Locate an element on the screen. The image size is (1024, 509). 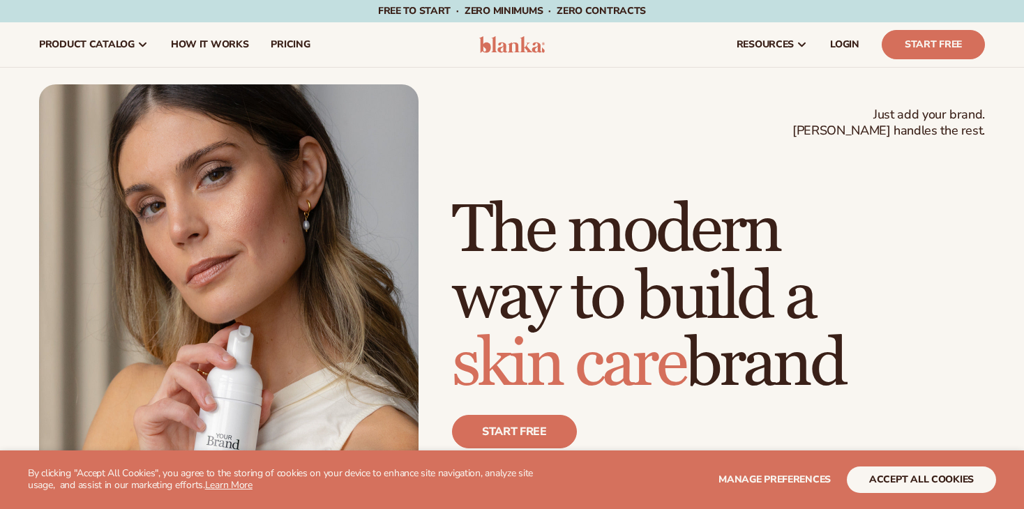
span: product catalog is located at coordinates (87, 45).